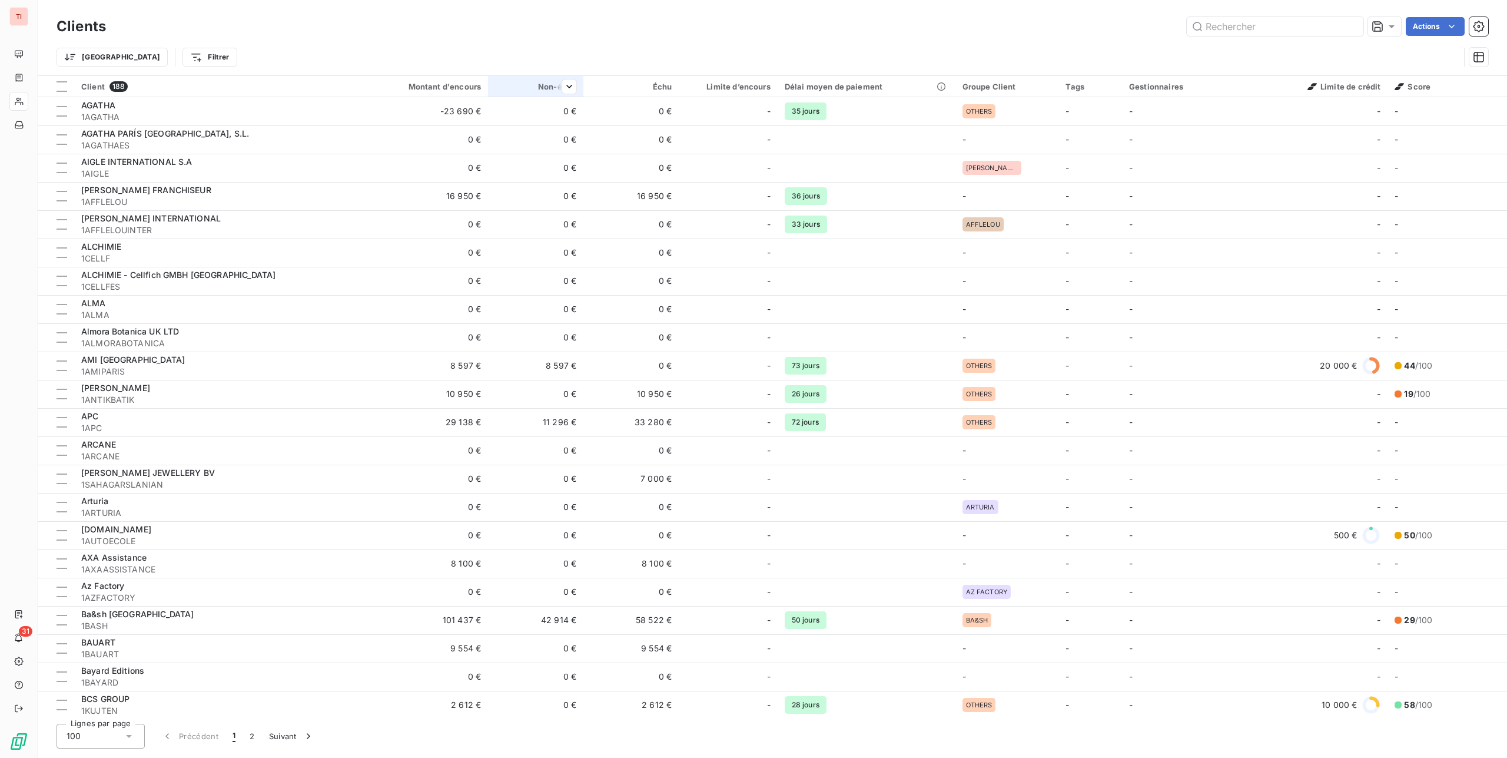  Describe the element at coordinates (424, 394) in the screenshot. I see `td: 10 950 €` at that location.